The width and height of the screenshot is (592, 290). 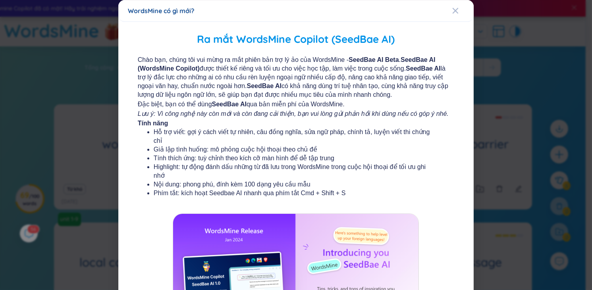 I want to click on span: Chào bạn, chúng tôi vui mừng ra mắt phiên bản trợ lý ảo của WordsMine - . được thiết kế riêng và ..., so click(x=296, y=77).